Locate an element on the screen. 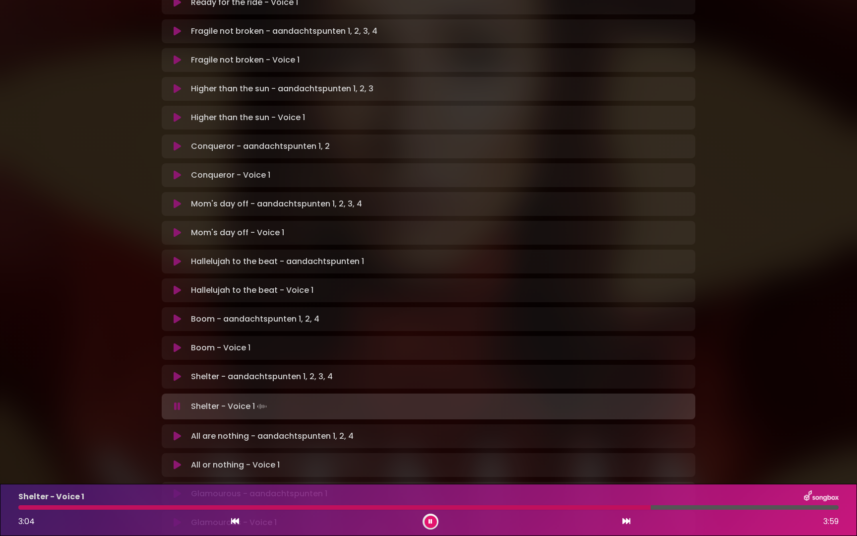 This screenshot has width=857, height=536. p: Conqueror - Voice 1 is located at coordinates (231, 175).